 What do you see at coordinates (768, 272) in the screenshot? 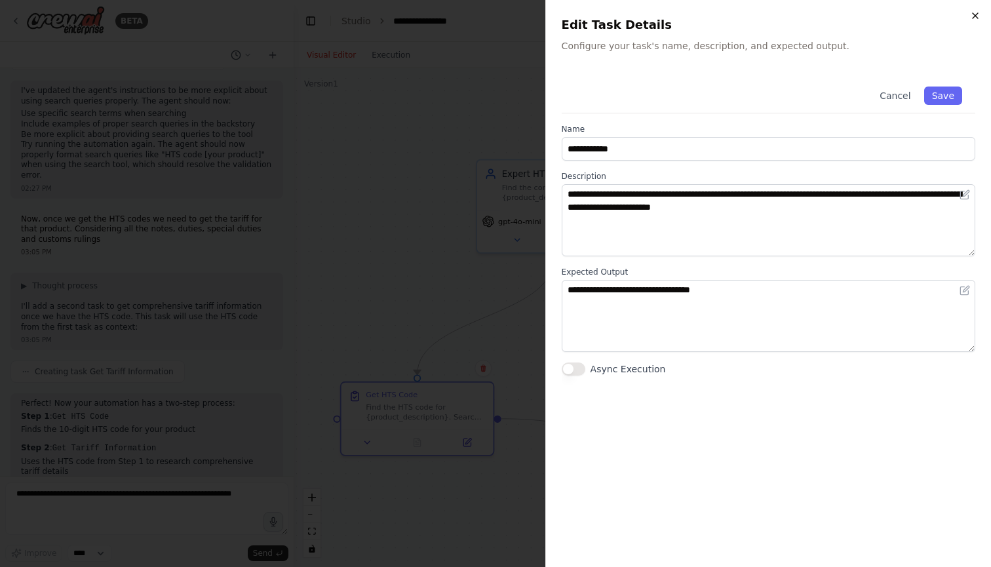
I see `label: Expected Output` at bounding box center [768, 272].